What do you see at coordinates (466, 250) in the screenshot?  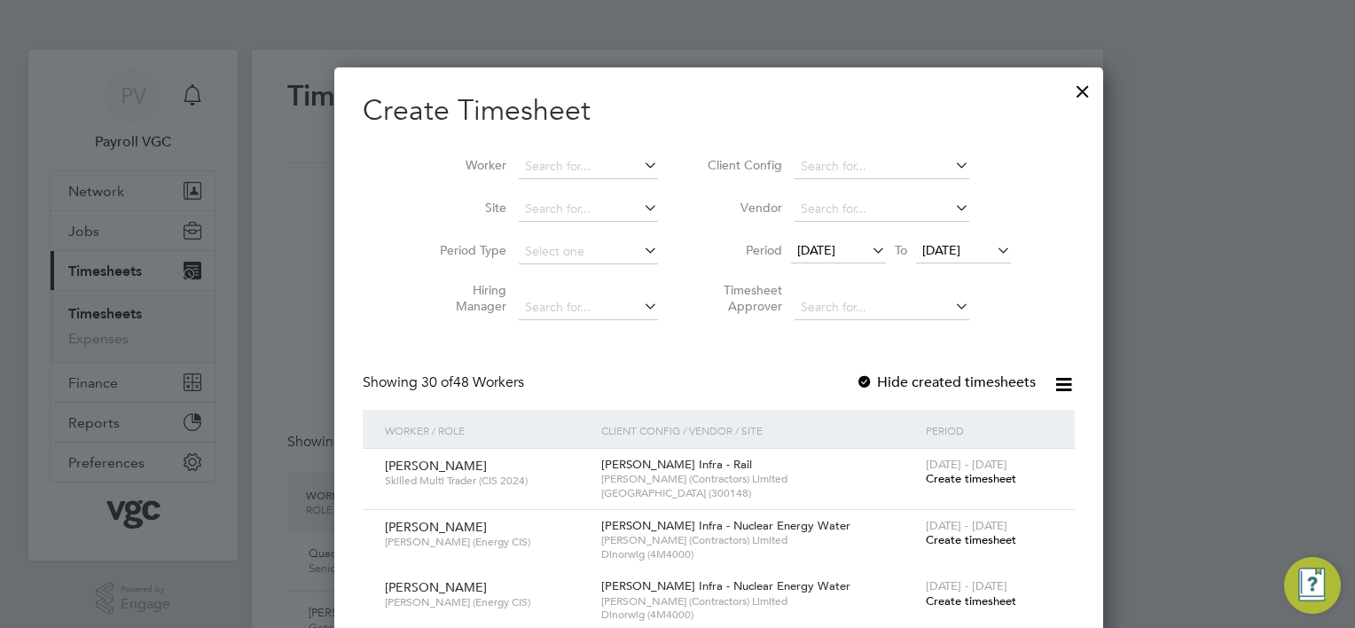 I see `label: Period Type` at bounding box center [466, 250].